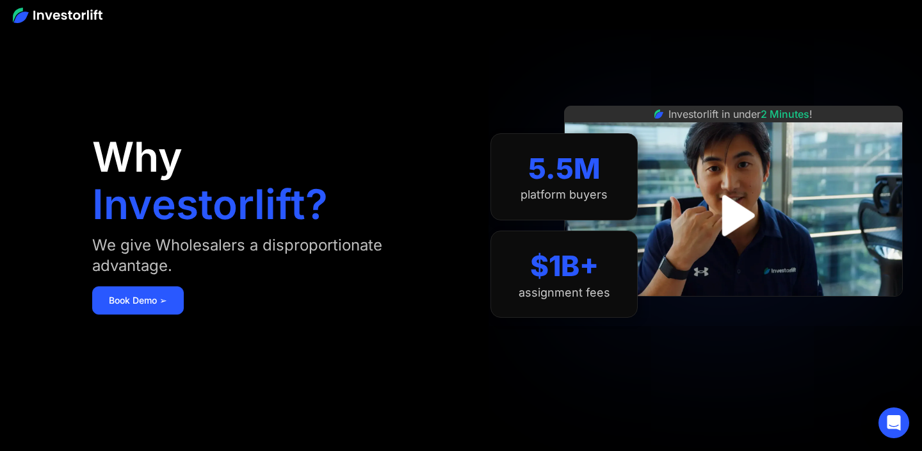  What do you see at coordinates (564, 266) in the screenshot?
I see `div: $1B+` at bounding box center [564, 266].